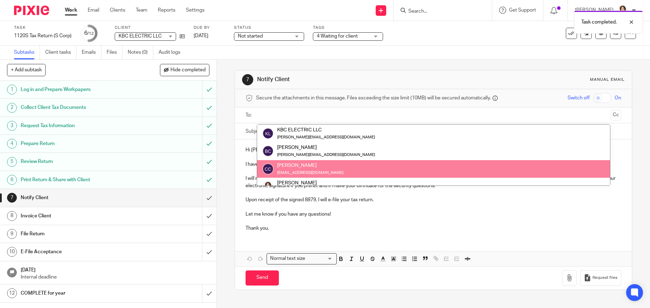 The image size is (650, 308). Describe the element at coordinates (79, 234) in the screenshot. I see `h1: File Return` at that location.